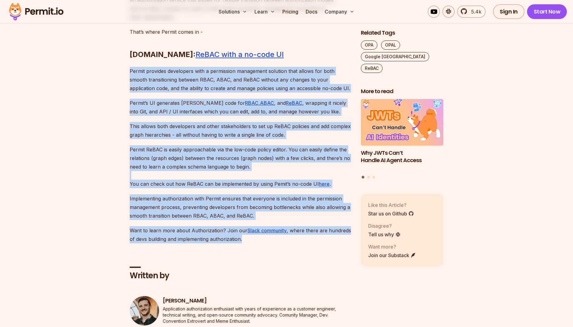  Describe the element at coordinates (240, 276) in the screenshot. I see `h2: Written by` at that location.